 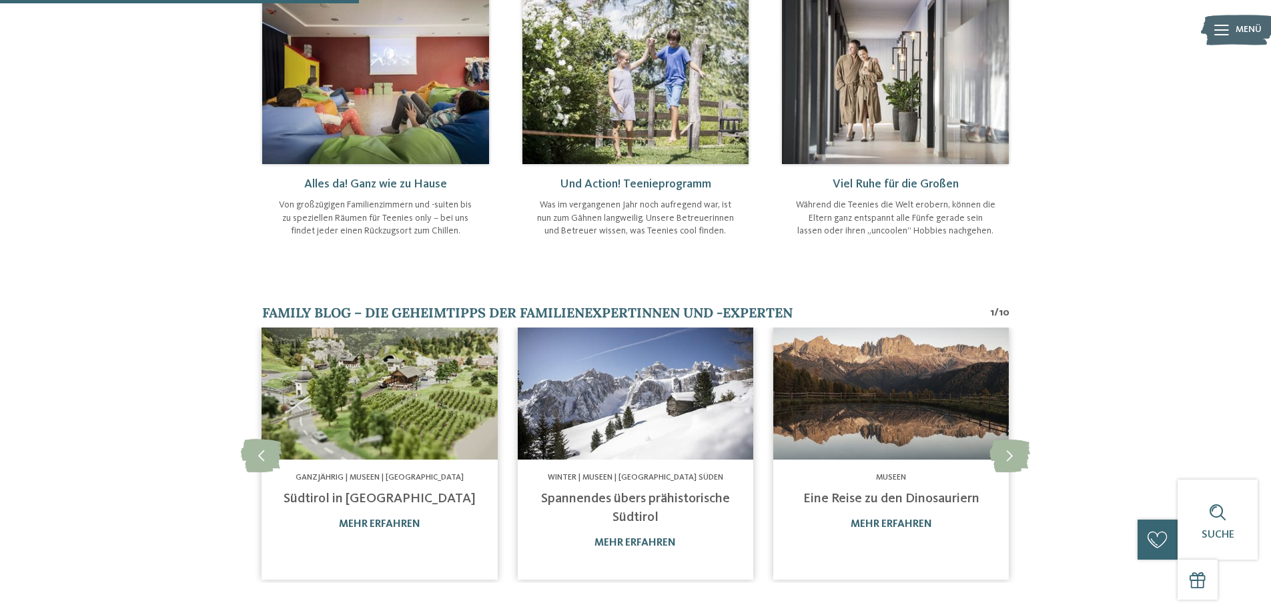 I want to click on span: Und Action! Teenieprogramm, so click(x=635, y=184).